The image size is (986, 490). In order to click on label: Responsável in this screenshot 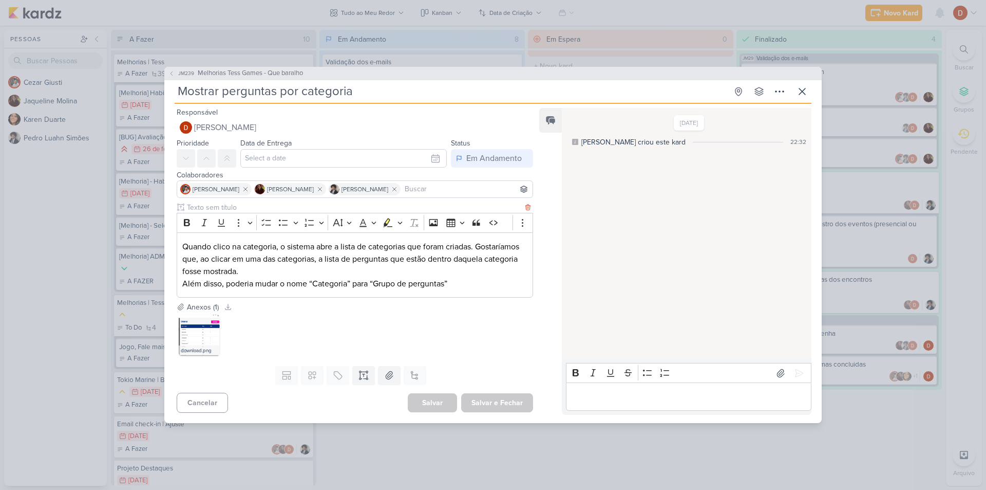, I will do `click(197, 112)`.